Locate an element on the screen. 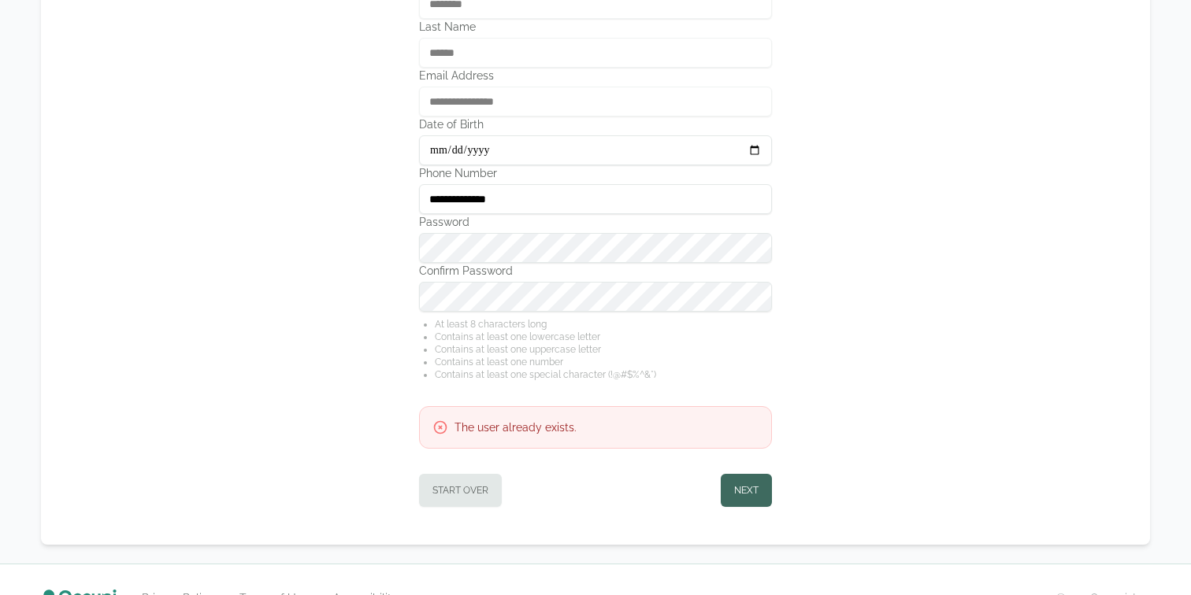 The image size is (1191, 595). label: Phone Number is located at coordinates (595, 173).